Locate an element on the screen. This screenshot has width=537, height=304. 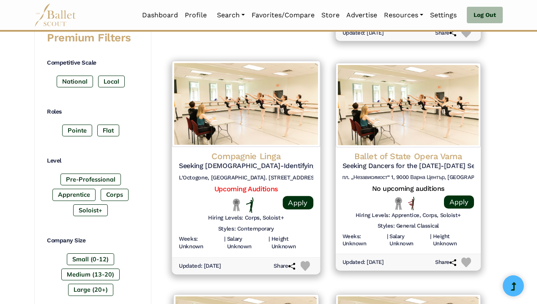
a: Log Out is located at coordinates (485, 15).